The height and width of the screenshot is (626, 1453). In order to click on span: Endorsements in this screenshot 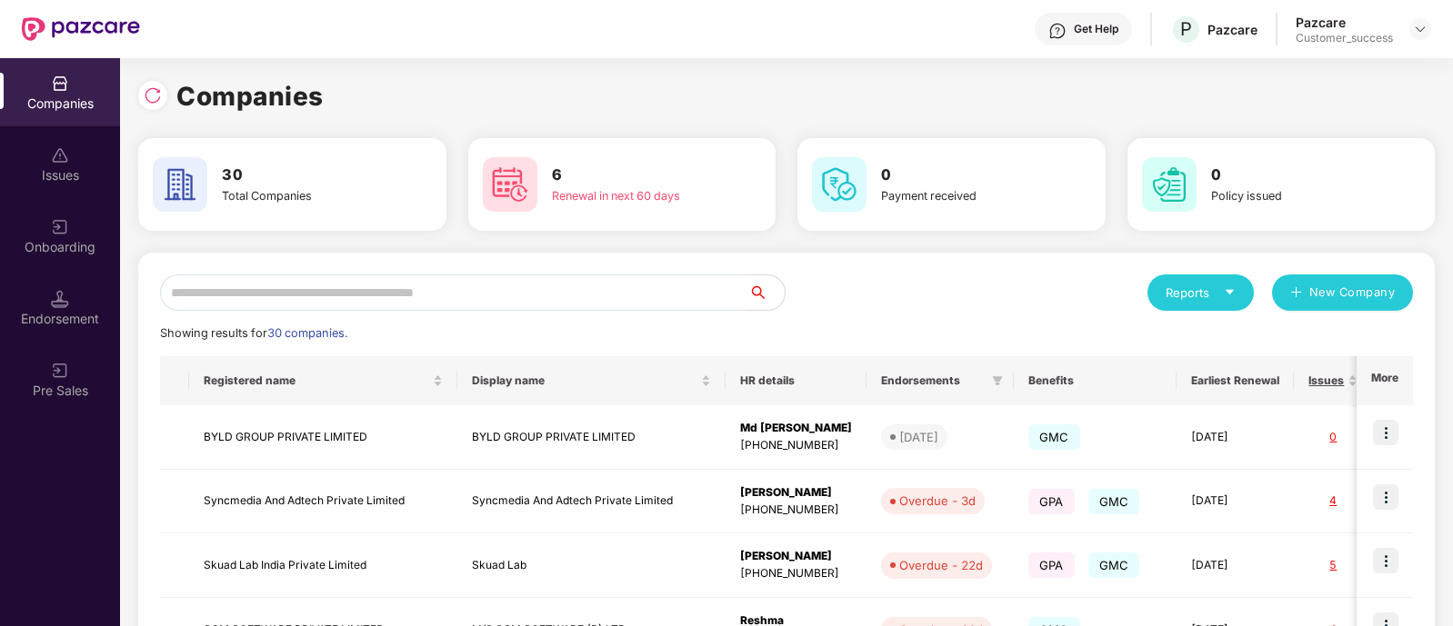, I will do `click(933, 381)`.